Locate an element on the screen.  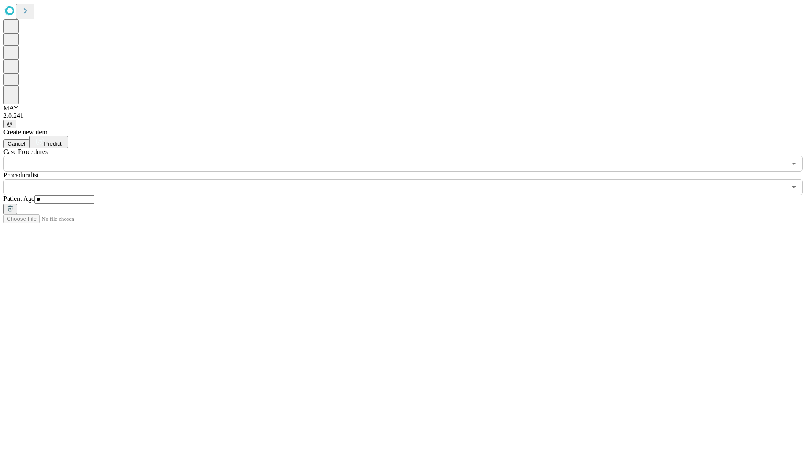
span: Patient Age is located at coordinates (19, 199).